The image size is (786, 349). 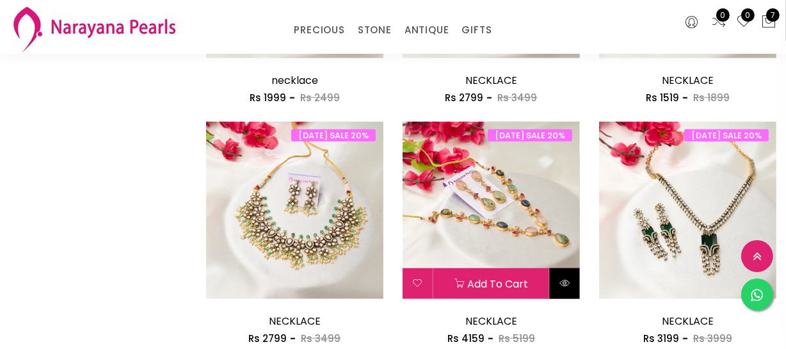 I want to click on a: ANTIQUE, so click(x=427, y=30).